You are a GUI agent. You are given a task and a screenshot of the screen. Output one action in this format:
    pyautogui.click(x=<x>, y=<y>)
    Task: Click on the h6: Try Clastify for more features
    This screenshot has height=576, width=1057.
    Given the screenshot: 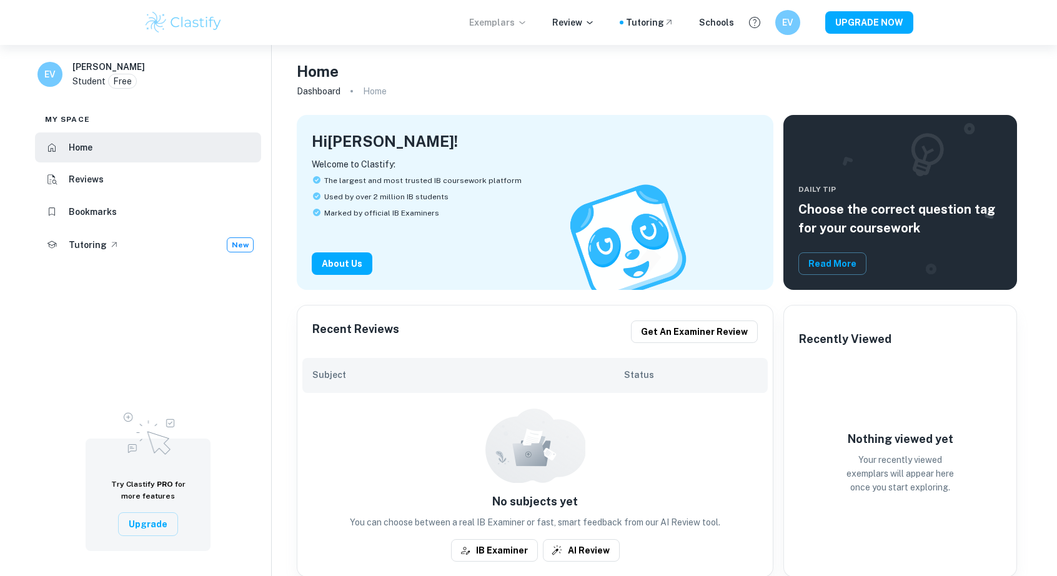 What is the action you would take?
    pyautogui.click(x=148, y=491)
    